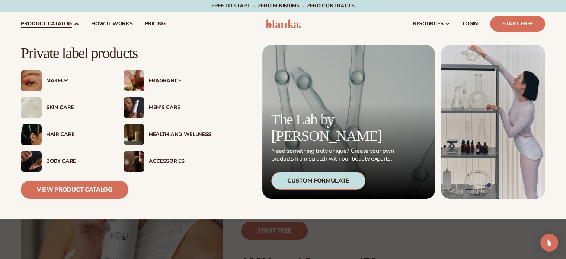 Image resolution: width=566 pixels, height=259 pixels. Describe the element at coordinates (31, 134) in the screenshot. I see `img: Female hair pulled back with clips.` at that location.